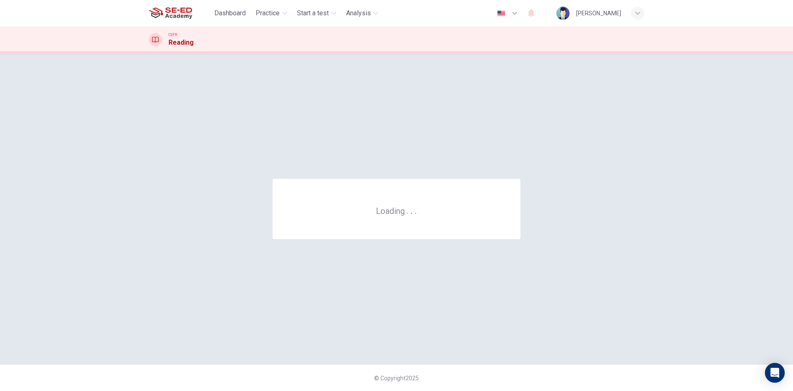 The width and height of the screenshot is (793, 391). Describe the element at coordinates (181, 43) in the screenshot. I see `h1: Reading` at that location.